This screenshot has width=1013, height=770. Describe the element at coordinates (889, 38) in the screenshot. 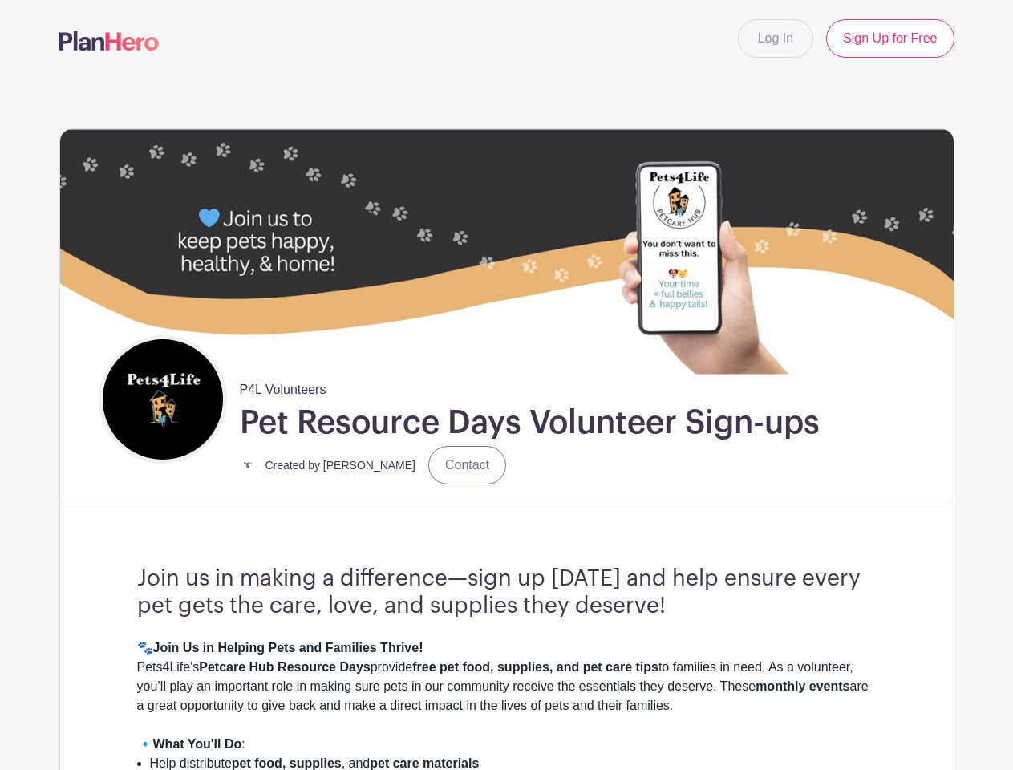

I see `a: Sign Up for Free` at that location.